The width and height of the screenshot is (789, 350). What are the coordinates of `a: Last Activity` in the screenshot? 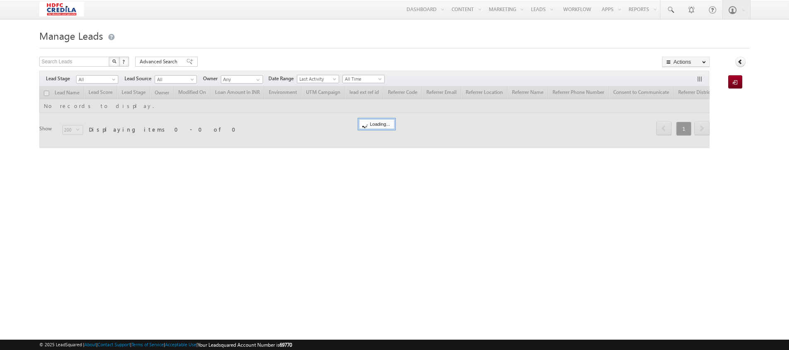 It's located at (318, 79).